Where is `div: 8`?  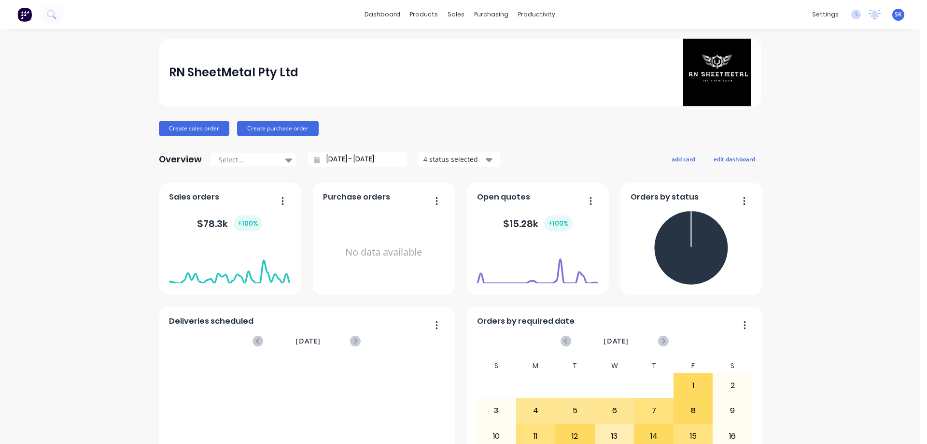 div: 8 is located at coordinates (693, 410).